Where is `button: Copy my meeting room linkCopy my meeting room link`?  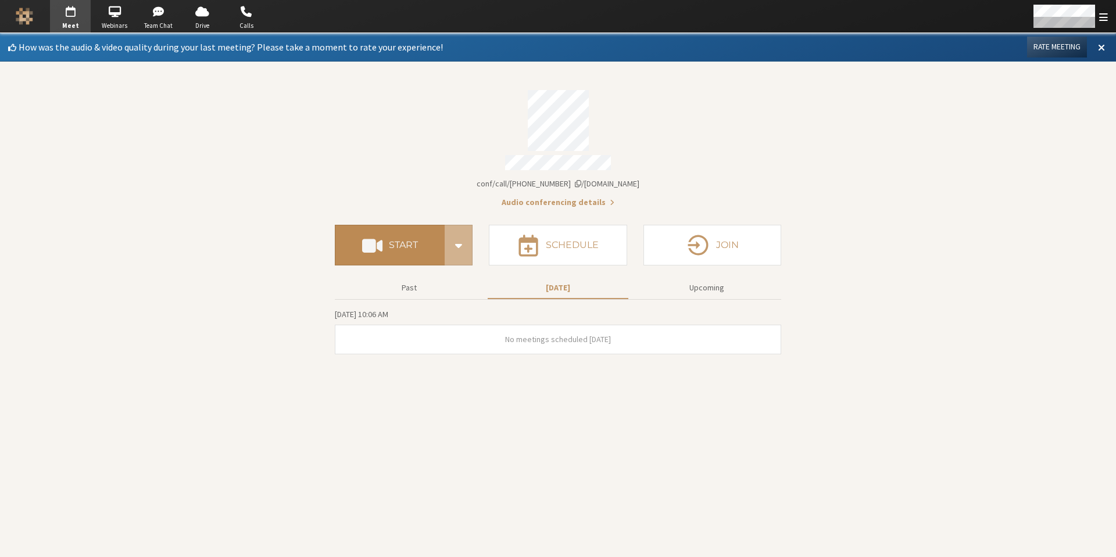
button: Copy my meeting room linkCopy my meeting room link is located at coordinates (558, 184).